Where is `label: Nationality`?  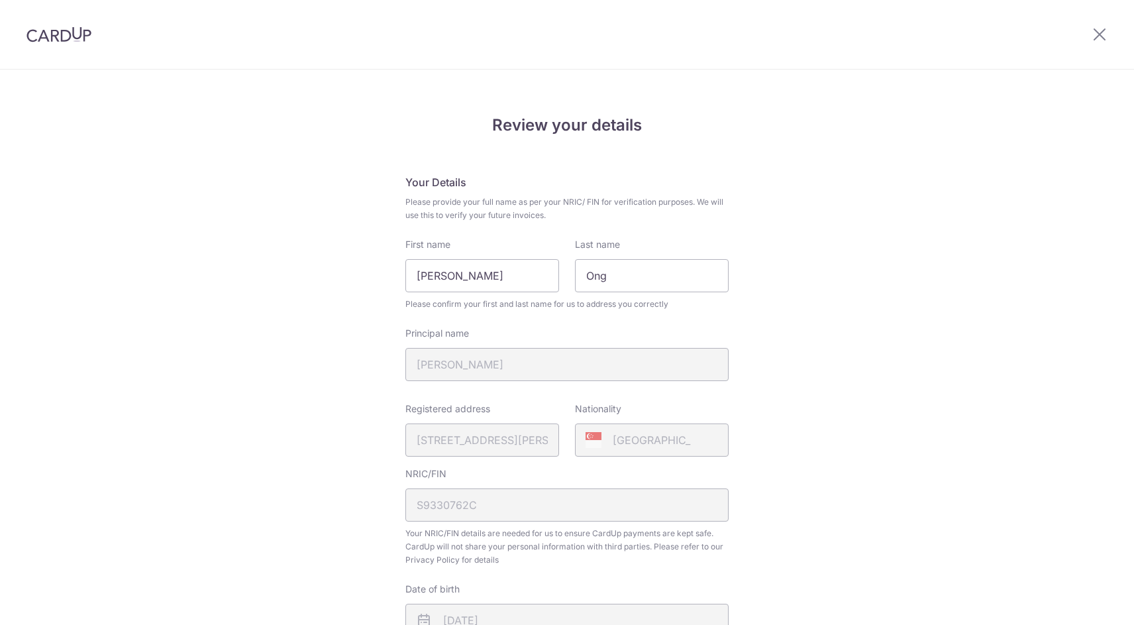 label: Nationality is located at coordinates (598, 409).